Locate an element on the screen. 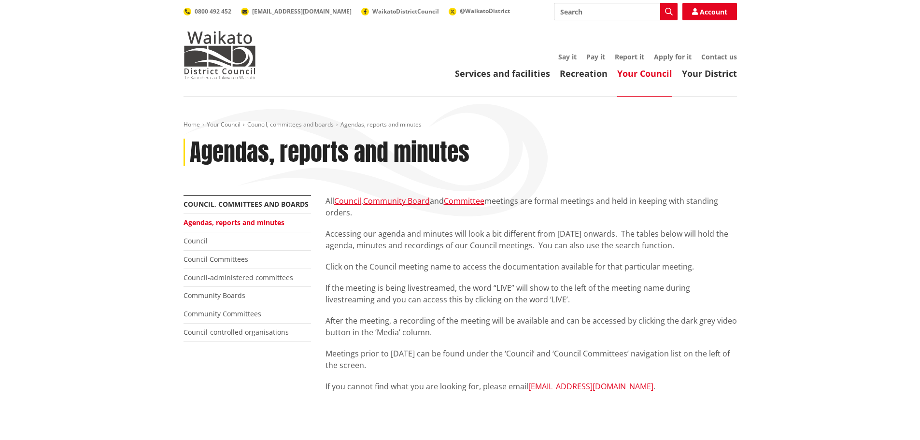 This screenshot has height=440, width=920. a: Committee is located at coordinates (464, 201).